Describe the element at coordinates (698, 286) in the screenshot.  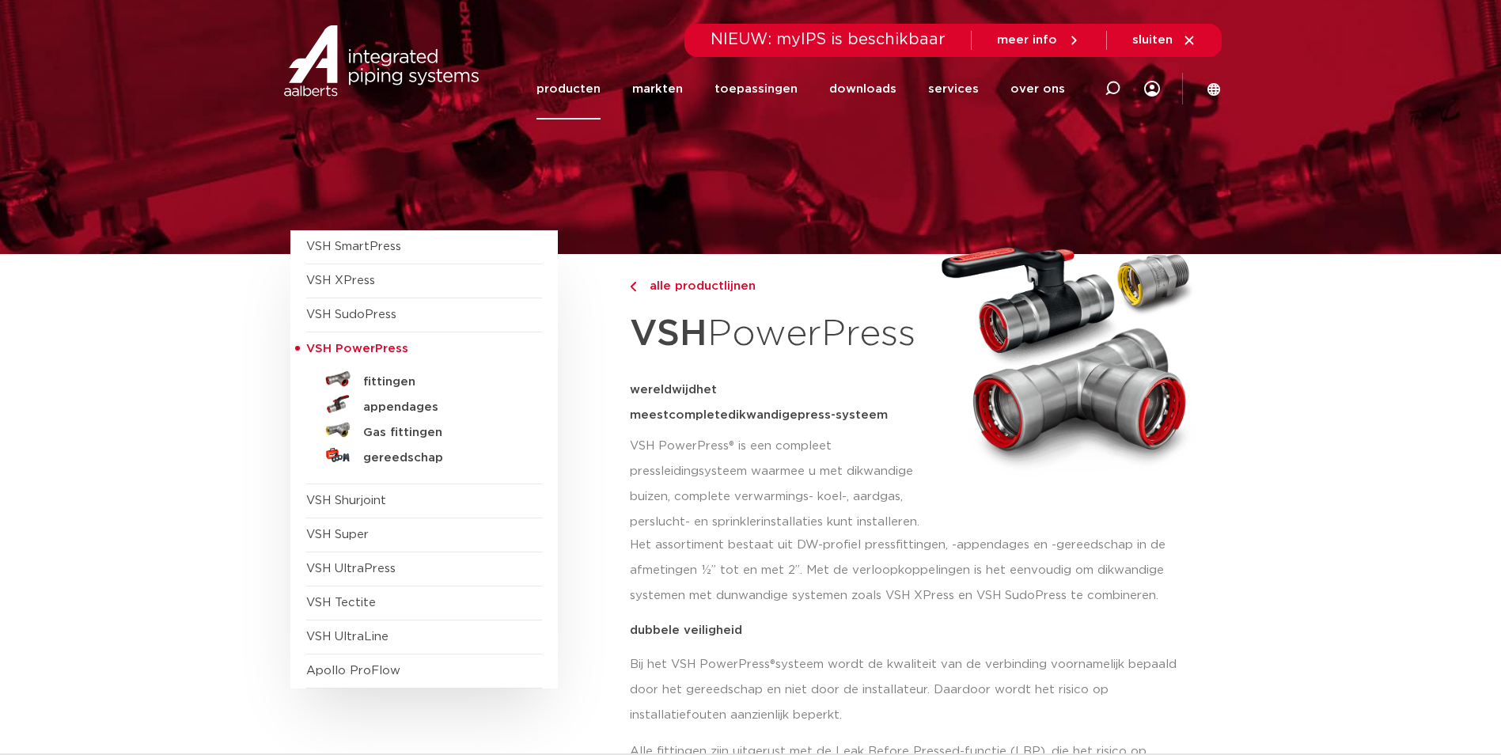
I see `span: alle productlijnen` at that location.